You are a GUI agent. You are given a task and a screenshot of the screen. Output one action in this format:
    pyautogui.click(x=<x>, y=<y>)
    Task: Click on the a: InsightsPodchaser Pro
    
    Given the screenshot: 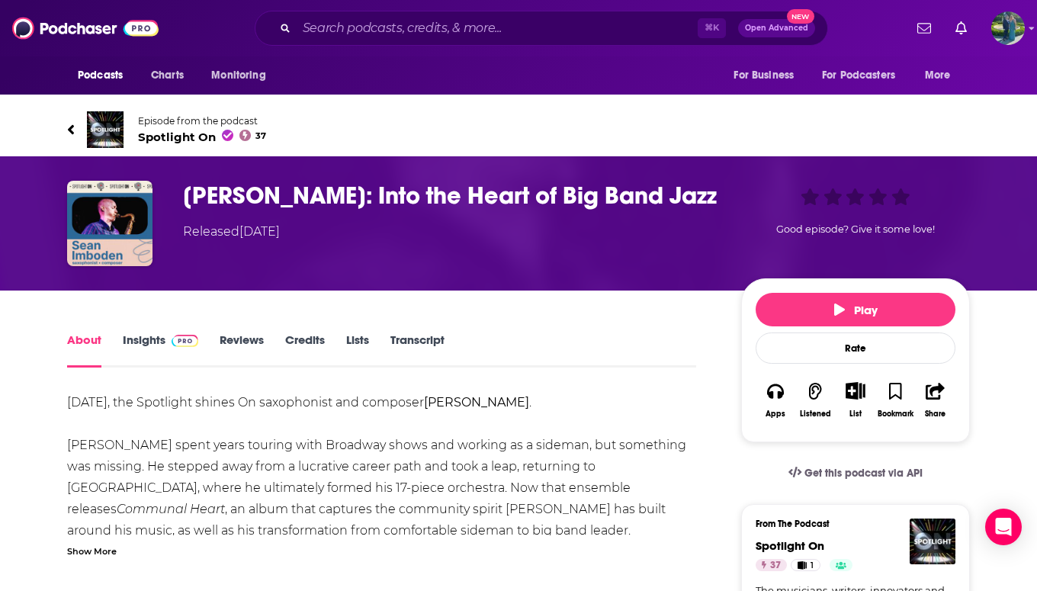 What is the action you would take?
    pyautogui.click(x=160, y=350)
    